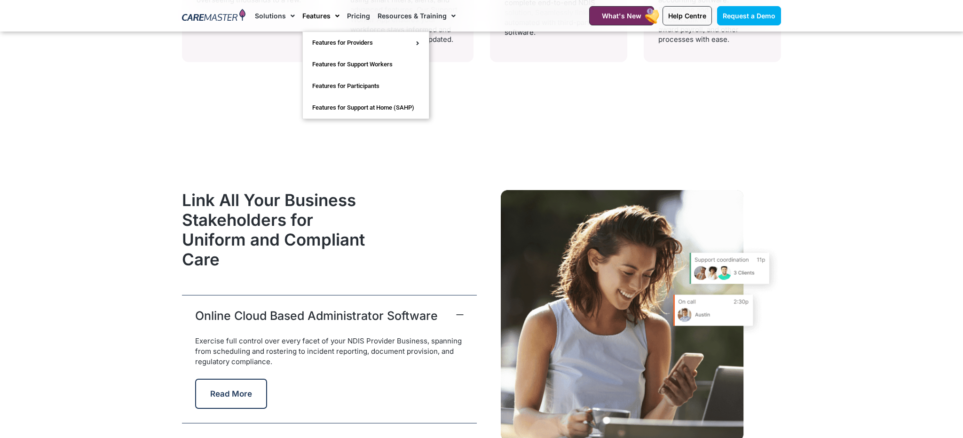 The image size is (963, 438). What do you see at coordinates (366, 64) in the screenshot?
I see `a: Features for Support Workers` at bounding box center [366, 64].